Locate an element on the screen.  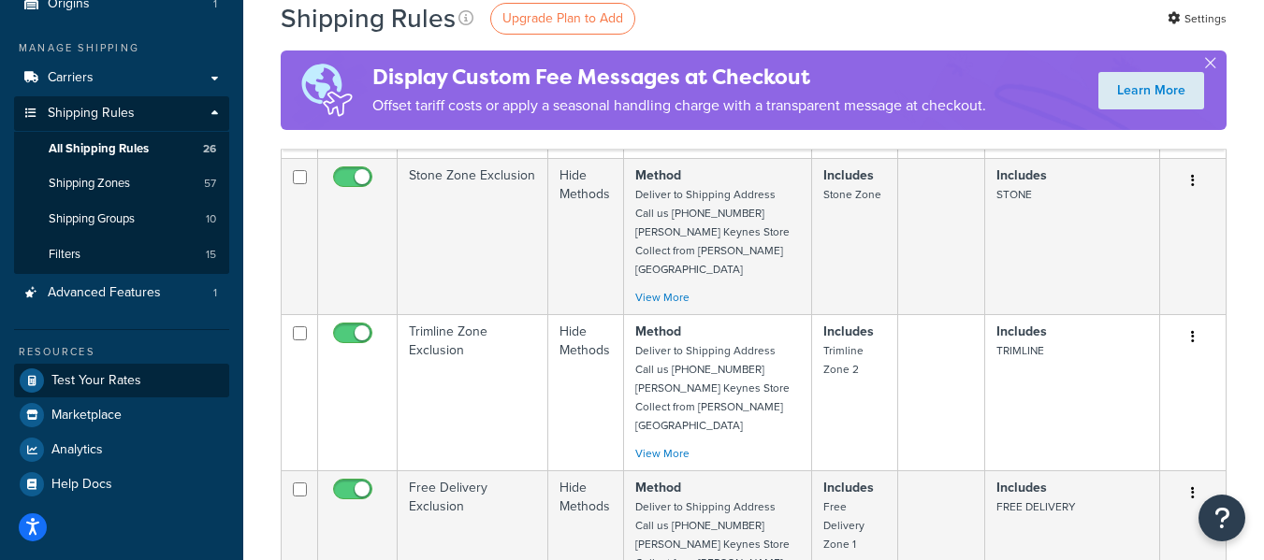
td: Stone Zone Exclusion is located at coordinates (472, 236).